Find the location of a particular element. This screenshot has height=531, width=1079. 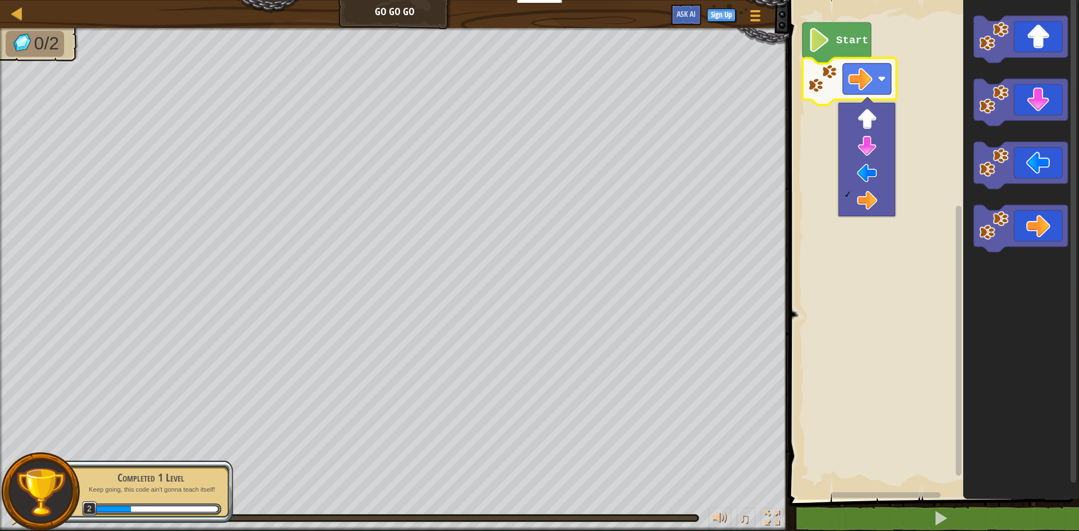

span: Ask AI is located at coordinates (686, 13).